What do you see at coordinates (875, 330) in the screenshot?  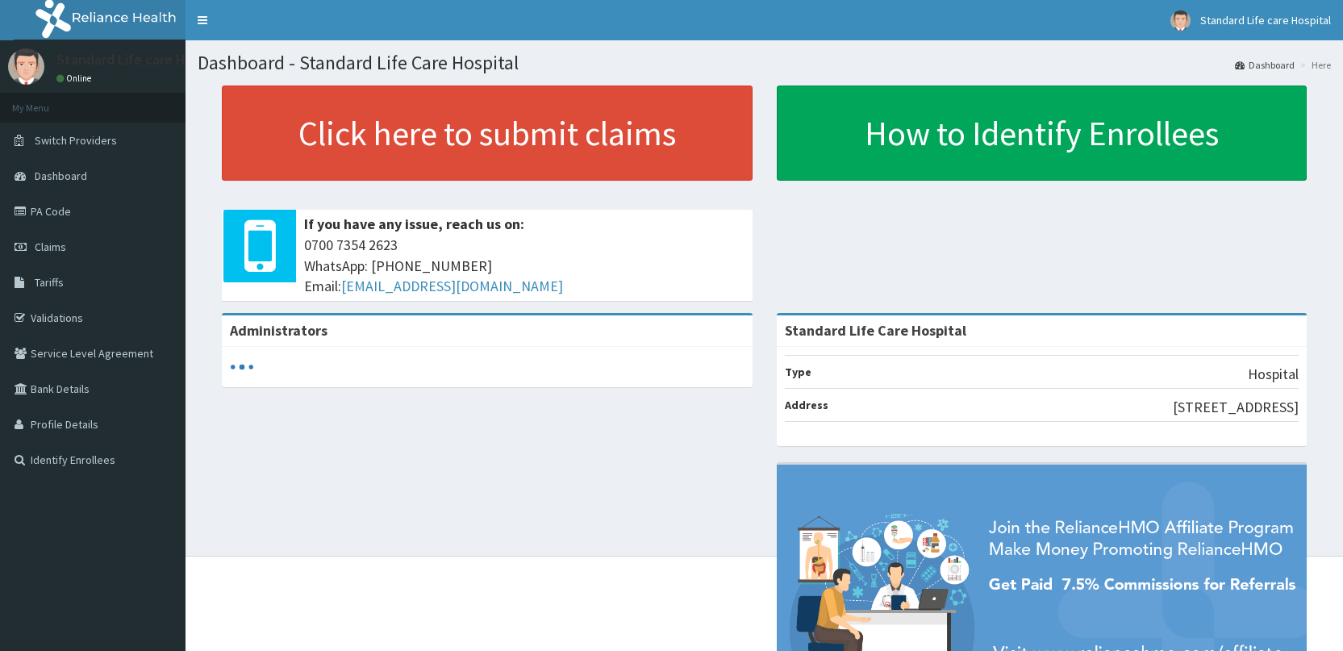 I see `strong: Standard Life Care Hospital` at bounding box center [875, 330].